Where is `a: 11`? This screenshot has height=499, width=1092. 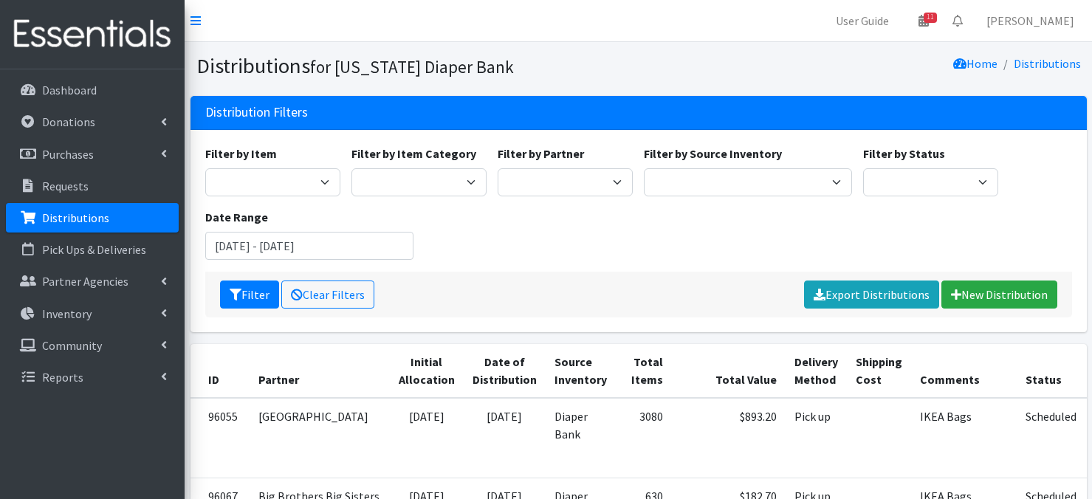
a: 11 is located at coordinates (924, 21).